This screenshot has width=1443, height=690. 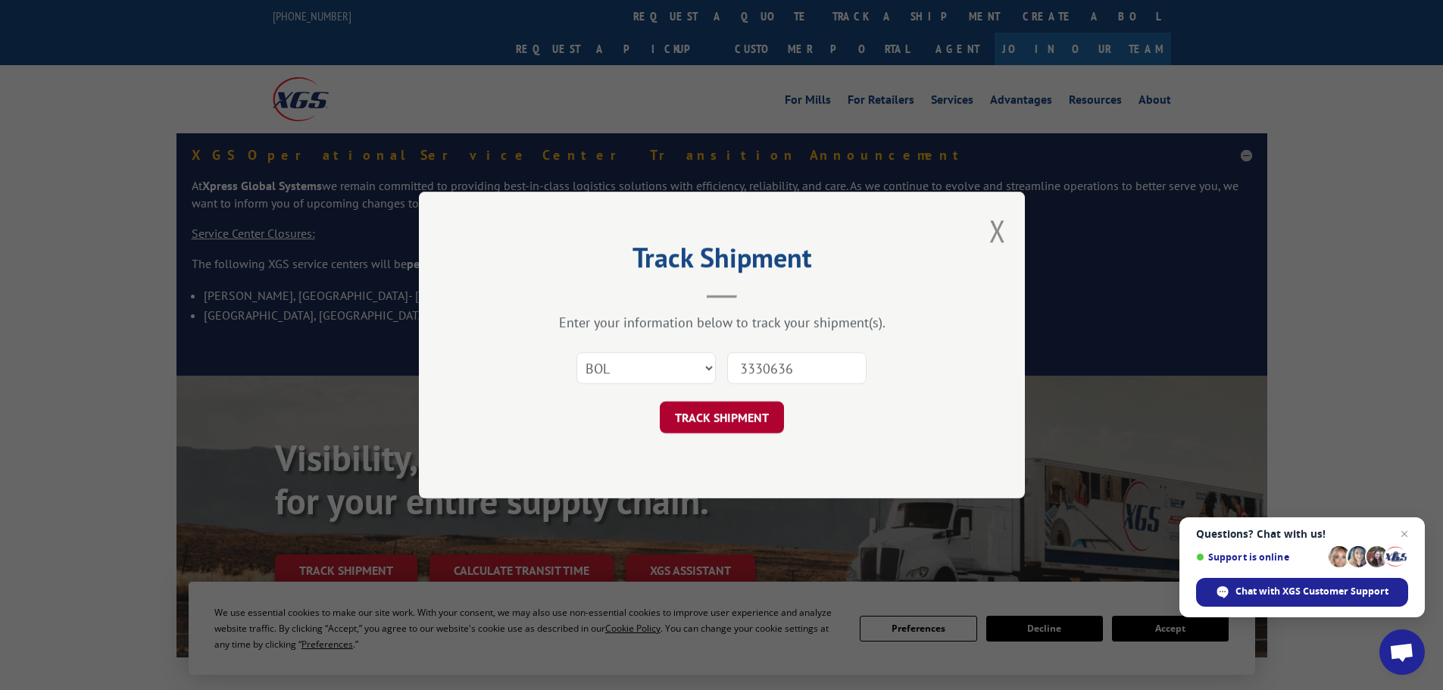 I want to click on a: Open chat, so click(x=1402, y=652).